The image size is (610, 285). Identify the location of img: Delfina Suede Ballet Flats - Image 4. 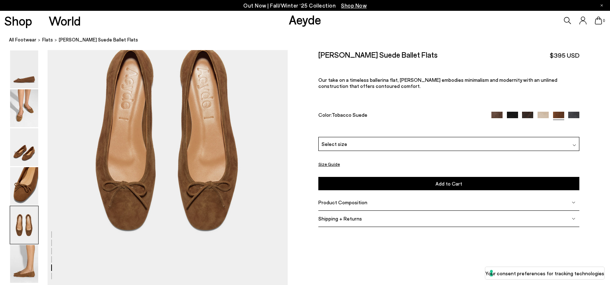
(24, 186).